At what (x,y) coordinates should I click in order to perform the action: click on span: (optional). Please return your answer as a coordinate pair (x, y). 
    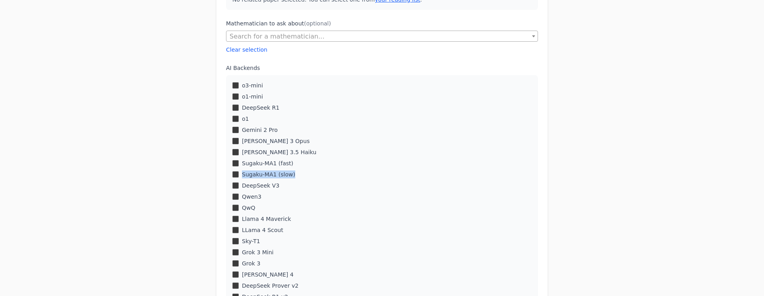
    Looking at the image, I should click on (317, 23).